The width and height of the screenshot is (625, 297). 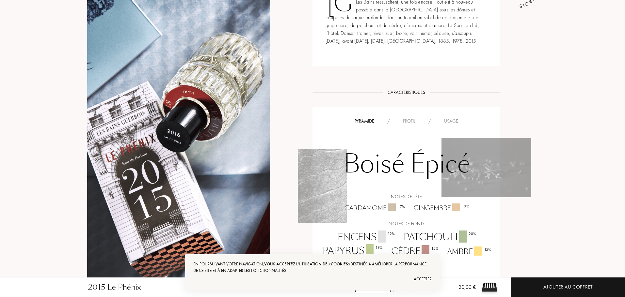 What do you see at coordinates (439, 238) in the screenshot?
I see `div: Patchouli` at bounding box center [439, 238].